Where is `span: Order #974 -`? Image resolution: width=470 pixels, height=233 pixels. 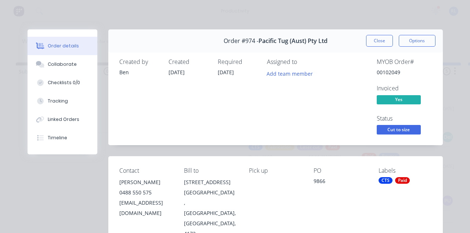 span: Order #974 - is located at coordinates (241, 41).